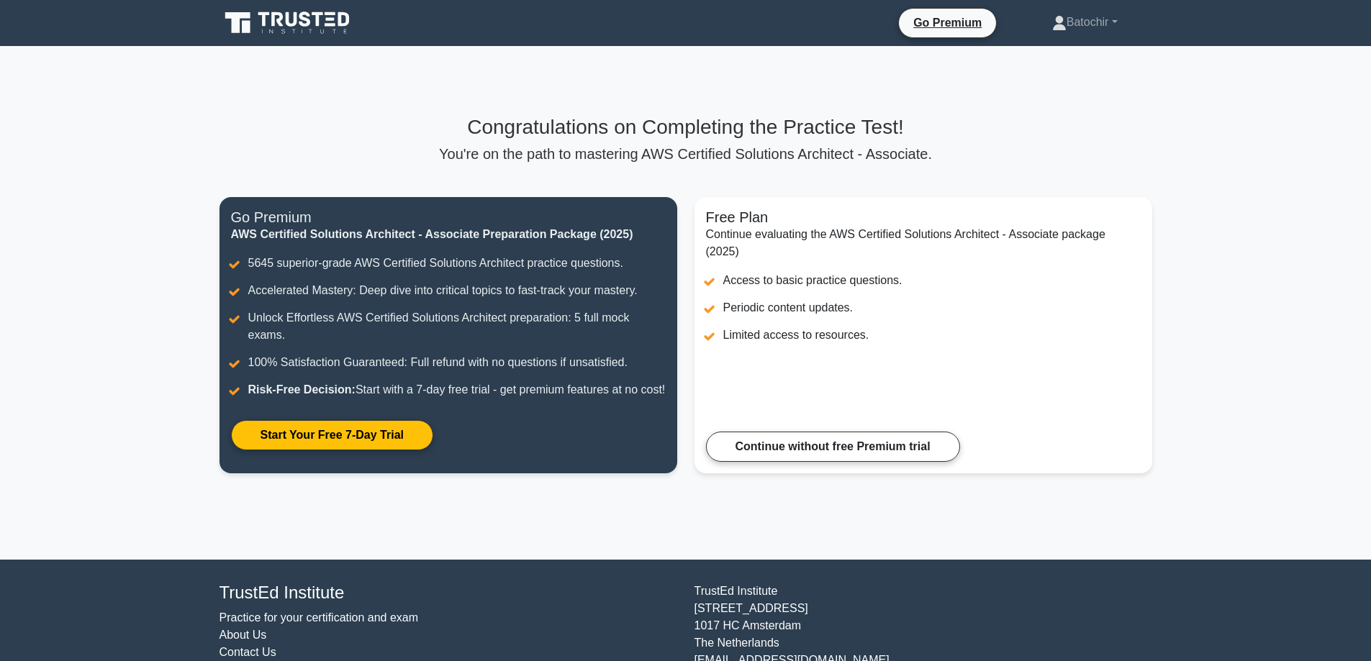 This screenshot has height=661, width=1371. Describe the element at coordinates (332, 435) in the screenshot. I see `a: Start Your Free 7-Day Trial` at that location.